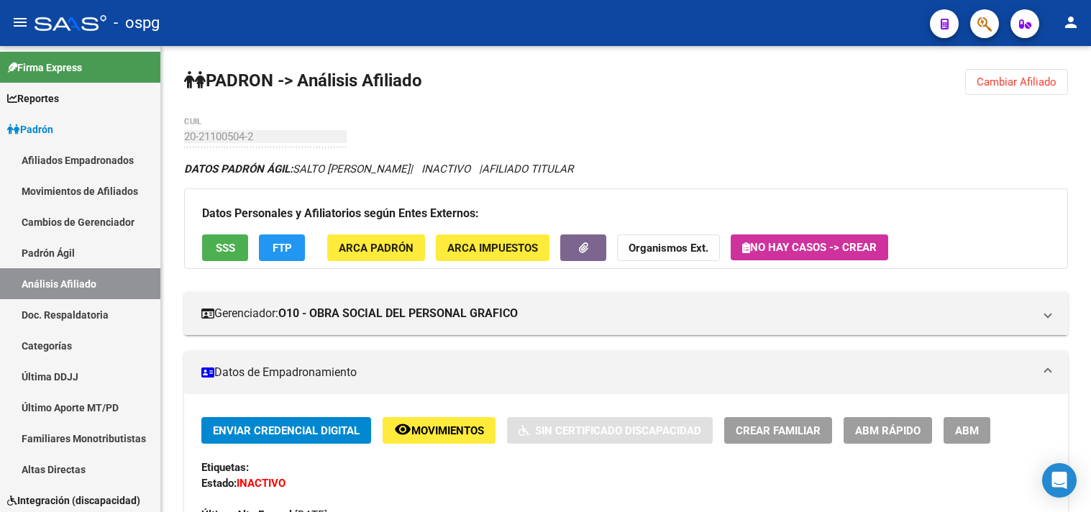  What do you see at coordinates (1071, 22) in the screenshot?
I see `mat-icon: person` at bounding box center [1071, 22].